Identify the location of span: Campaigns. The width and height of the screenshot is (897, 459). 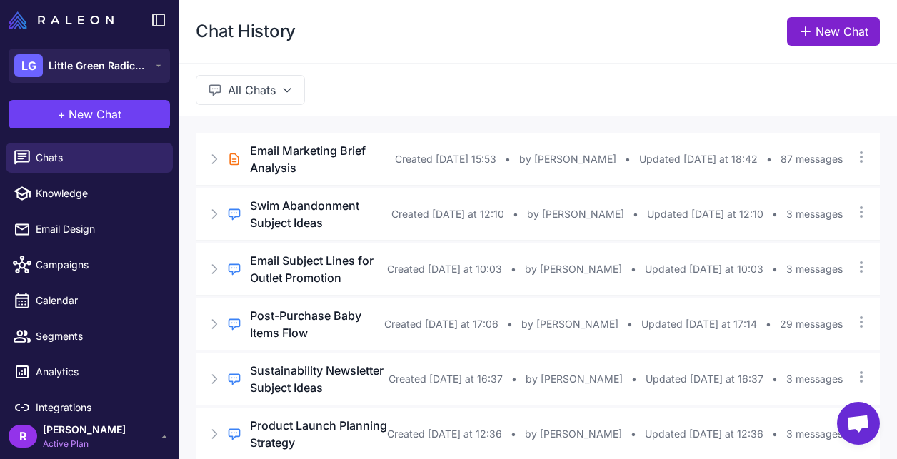
(99, 265).